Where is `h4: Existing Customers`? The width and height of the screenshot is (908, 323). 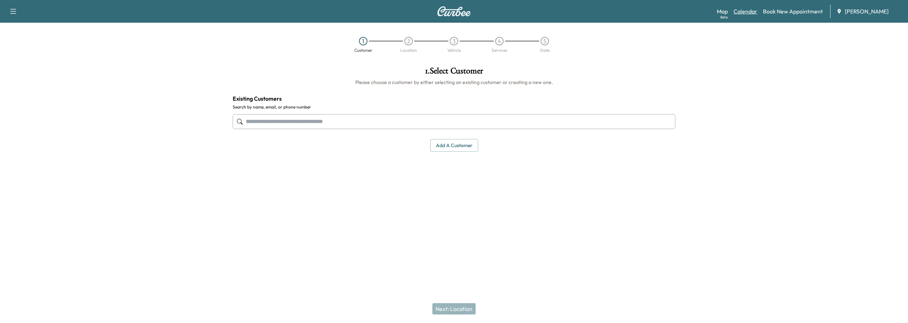
h4: Existing Customers is located at coordinates (454, 99).